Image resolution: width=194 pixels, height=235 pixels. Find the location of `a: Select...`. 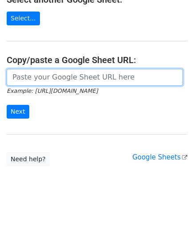

a: Select... is located at coordinates (23, 18).